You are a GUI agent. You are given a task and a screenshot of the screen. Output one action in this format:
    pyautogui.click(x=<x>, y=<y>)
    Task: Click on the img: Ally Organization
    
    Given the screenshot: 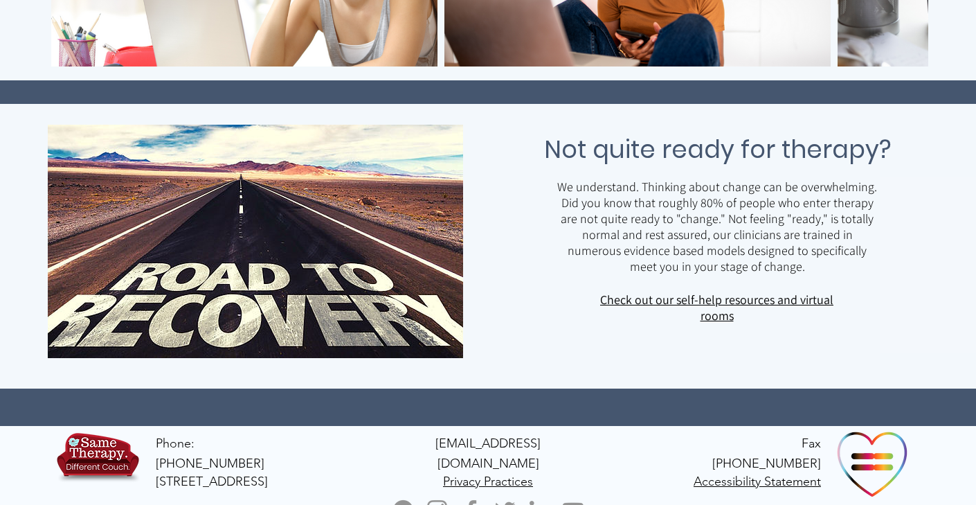 What is the action you would take?
    pyautogui.click(x=873, y=463)
    